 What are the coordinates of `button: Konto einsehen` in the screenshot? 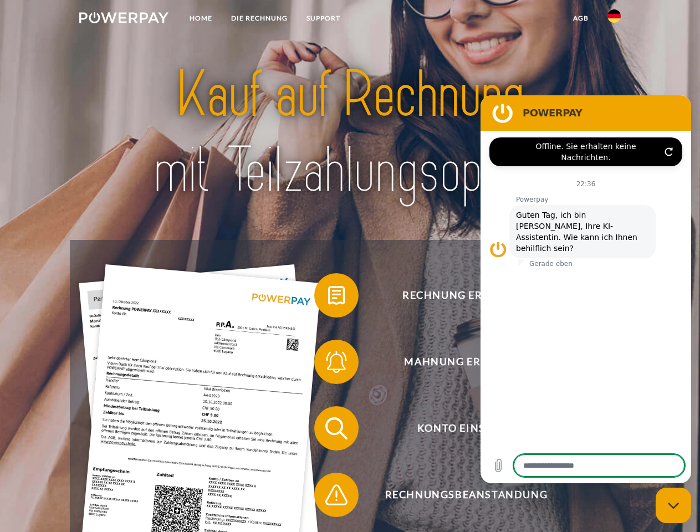 It's located at (458, 428).